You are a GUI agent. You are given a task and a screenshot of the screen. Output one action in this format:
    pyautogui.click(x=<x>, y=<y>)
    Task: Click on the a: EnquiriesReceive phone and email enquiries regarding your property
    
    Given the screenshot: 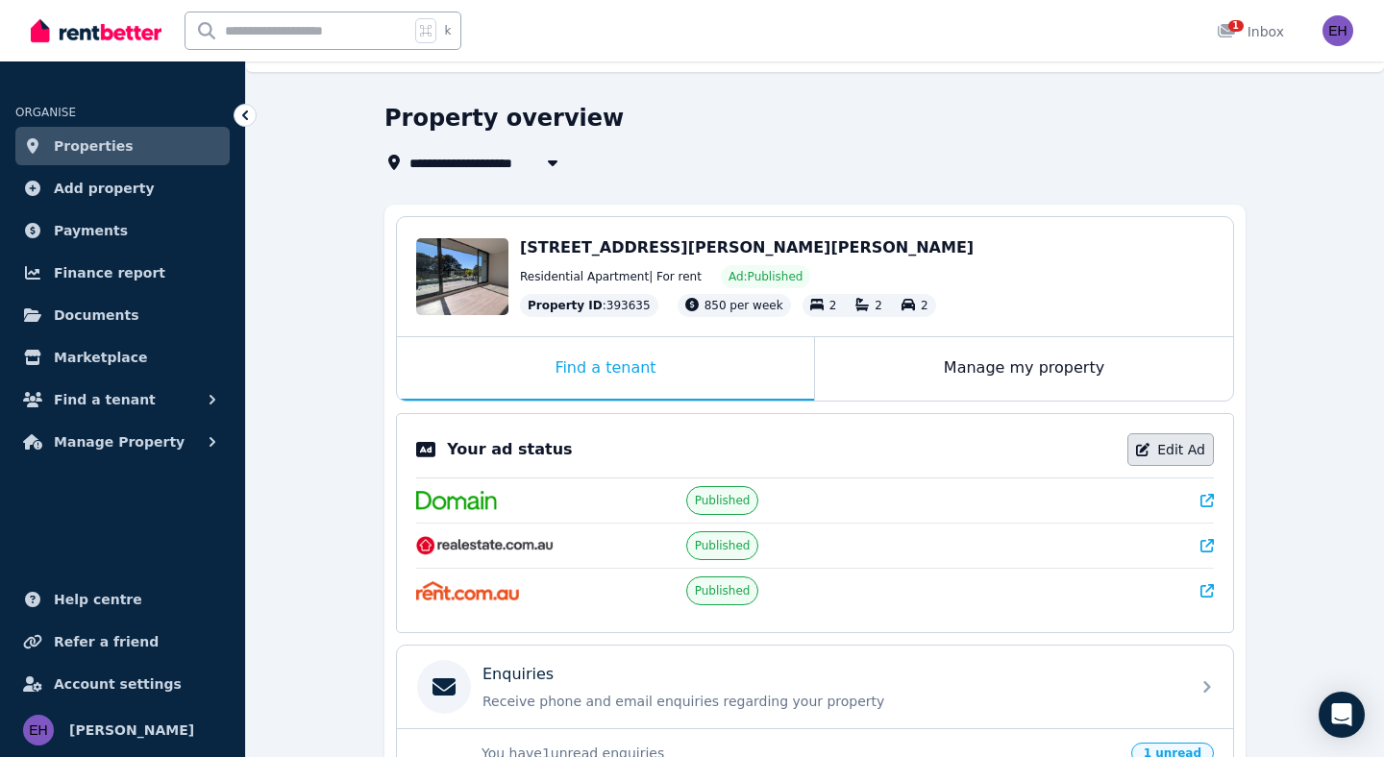 What is the action you would take?
    pyautogui.click(x=815, y=687)
    